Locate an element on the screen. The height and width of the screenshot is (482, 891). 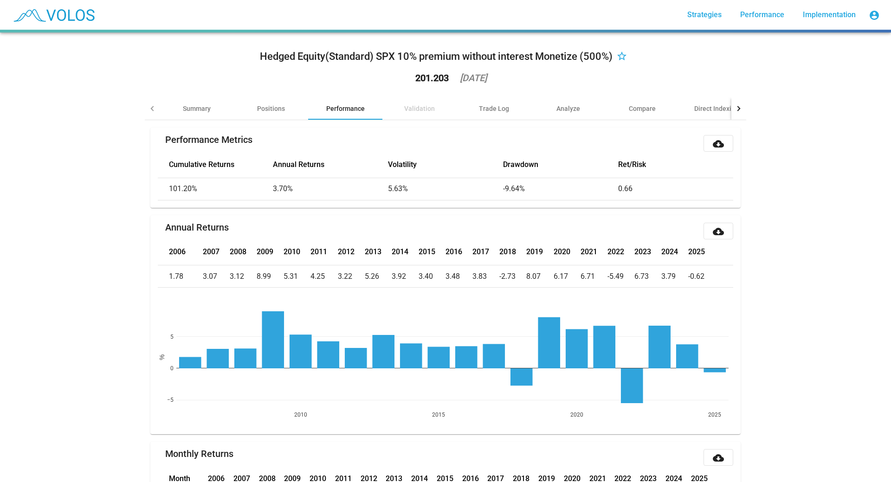
td: 3.22 is located at coordinates (351, 277).